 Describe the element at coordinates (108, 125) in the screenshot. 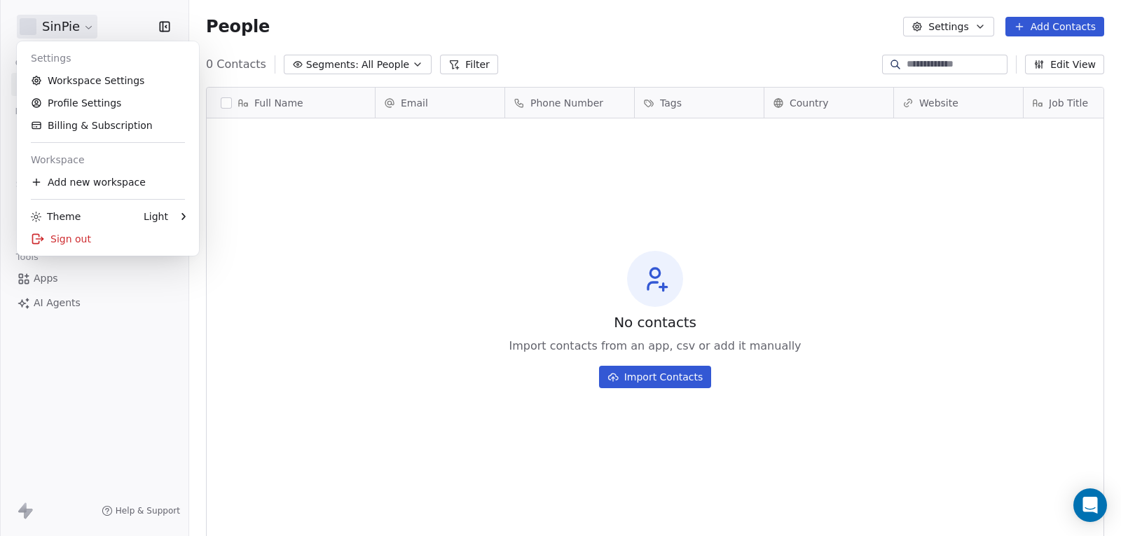

I see `a: Billing & Subscription` at that location.